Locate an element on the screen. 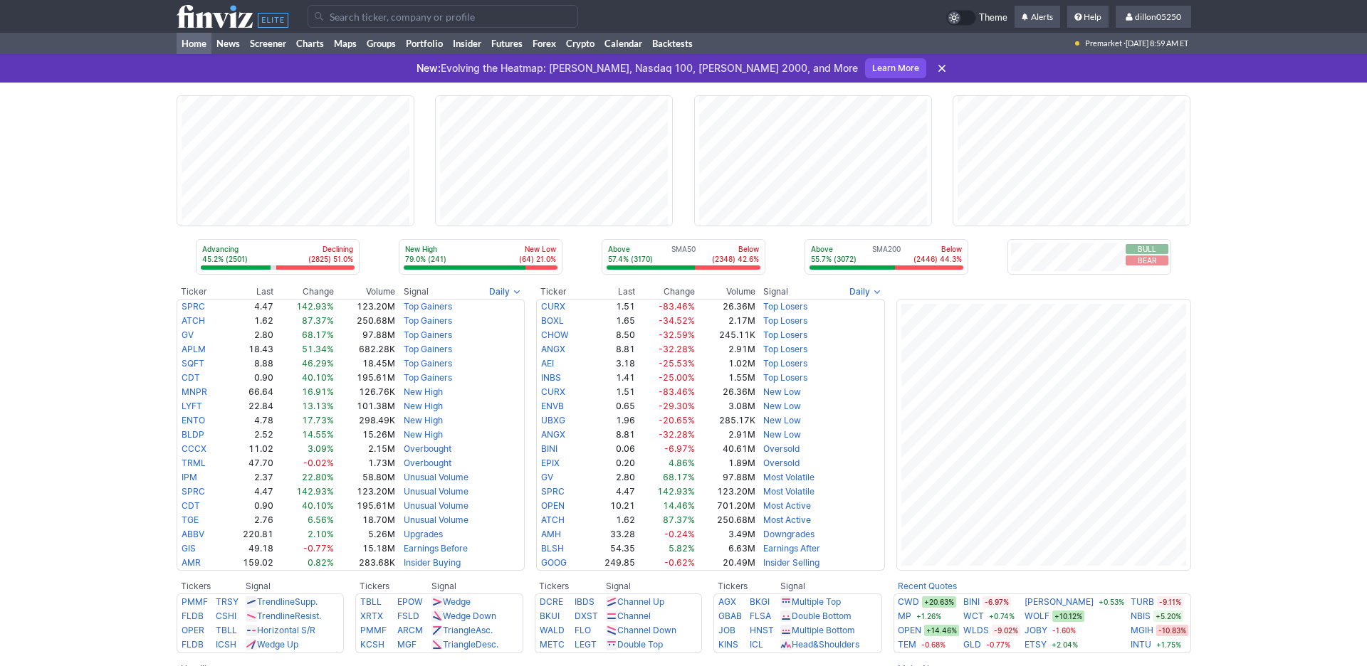 This screenshot has height=666, width=1367. span: -0.02% is located at coordinates (318, 463).